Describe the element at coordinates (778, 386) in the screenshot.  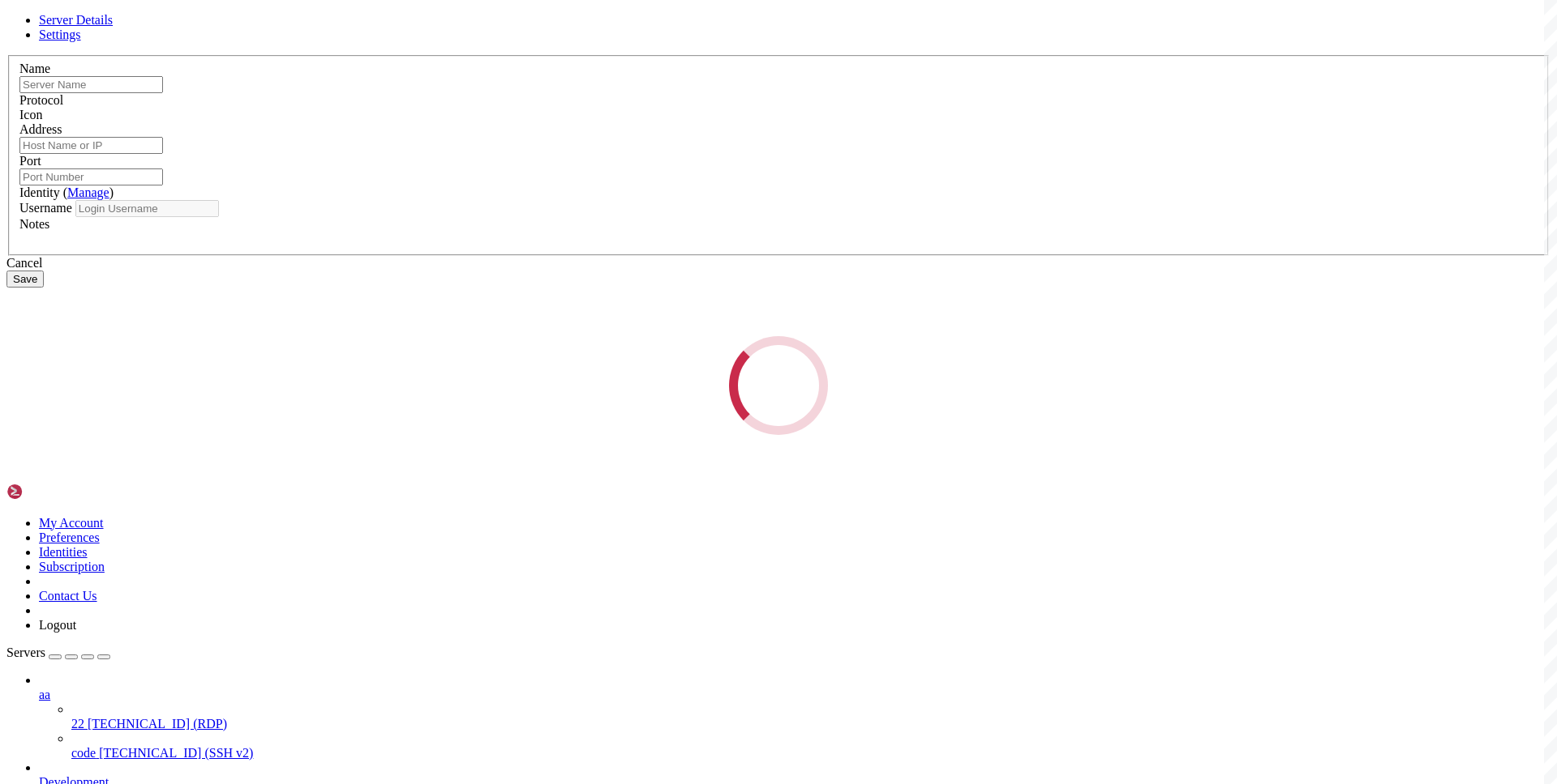
I see `div: Loading...` at that location.